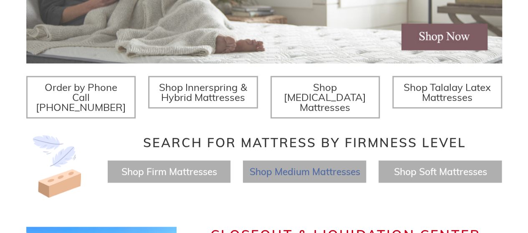  I want to click on span: Shop Innerspring & Hybrid Mattresses, so click(203, 92).